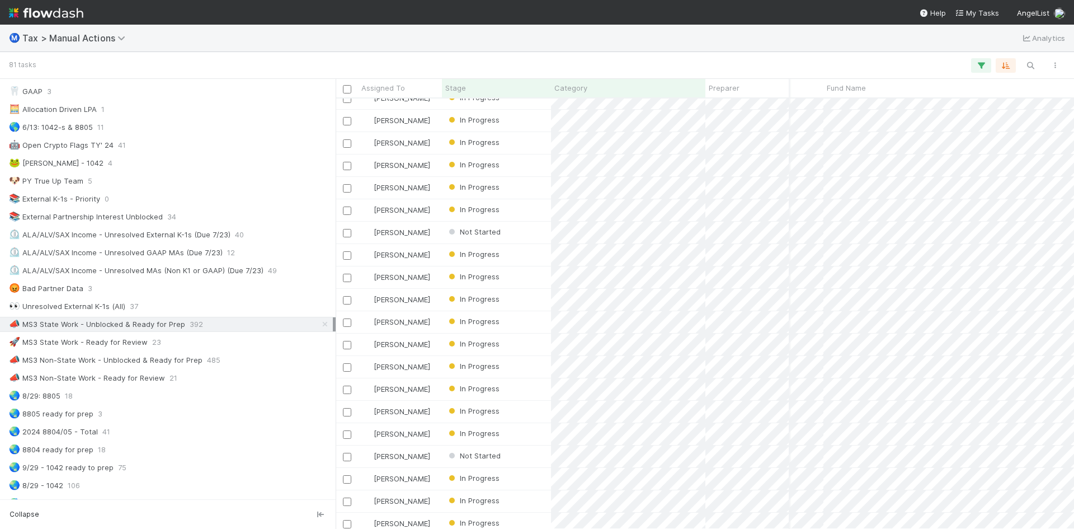 Image resolution: width=1074 pixels, height=529 pixels. What do you see at coordinates (120, 234) in the screenshot?
I see `div: ALA/ALV/SAX Income - Unresolved External K-1s (Due 7/23)` at bounding box center [120, 234].